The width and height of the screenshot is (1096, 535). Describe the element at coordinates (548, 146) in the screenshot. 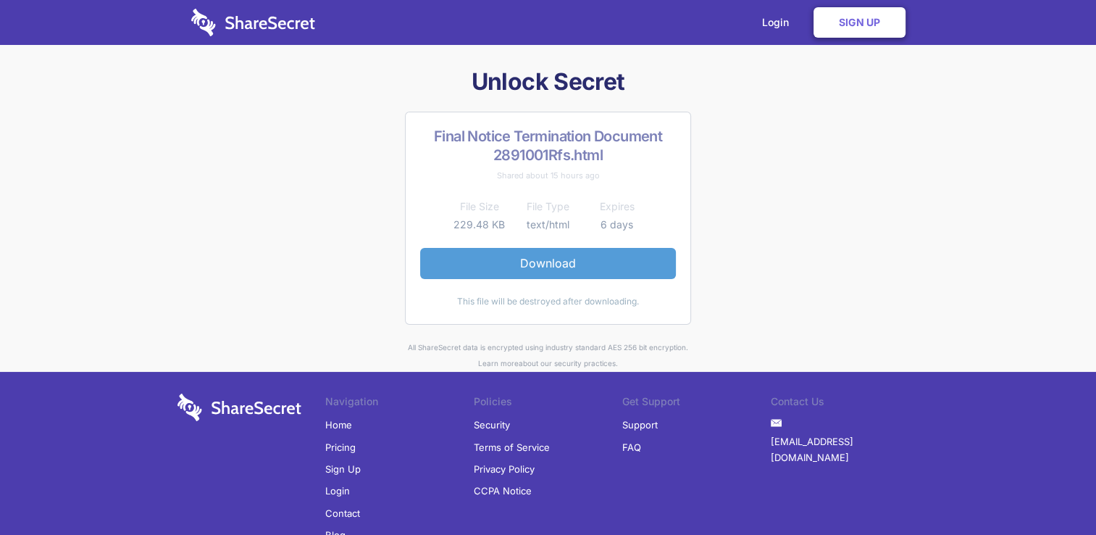

I see `h2: Final Notice Termination Document 2891001Rfs.html` at that location.